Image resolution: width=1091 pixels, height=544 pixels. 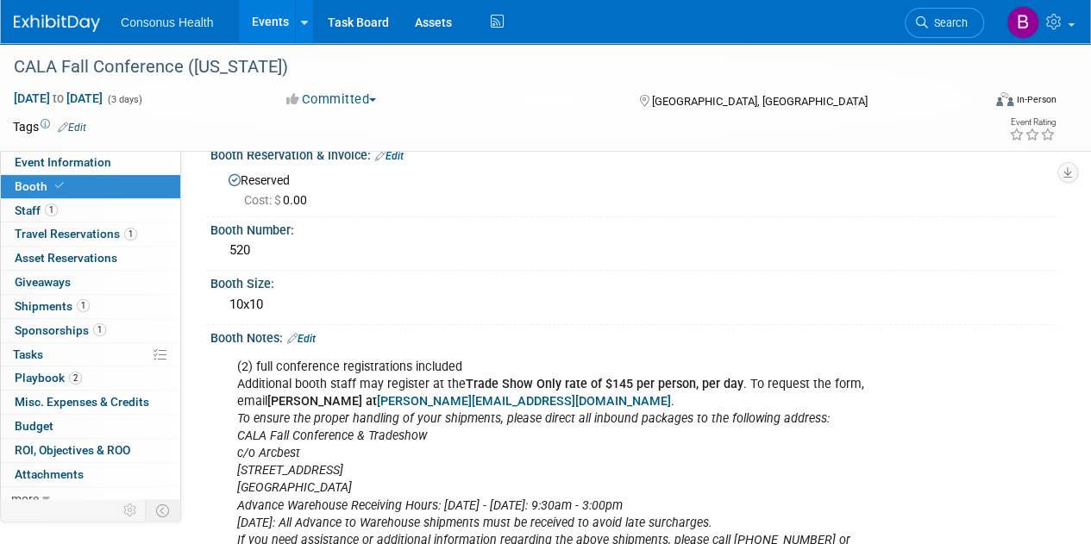 I want to click on div: Event Rating, so click(x=1033, y=122).